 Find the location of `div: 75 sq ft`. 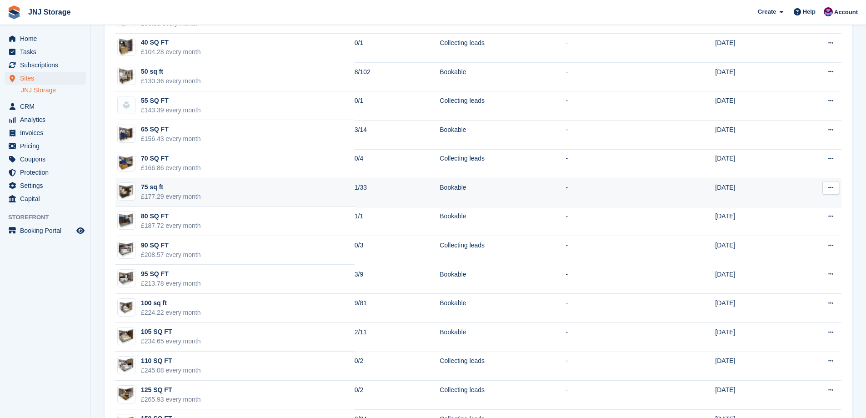

div: 75 sq ft is located at coordinates (171, 187).